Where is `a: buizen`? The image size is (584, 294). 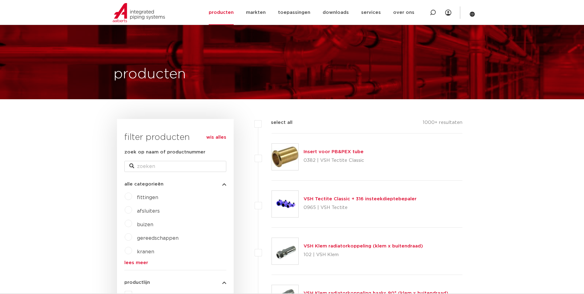
a: buizen is located at coordinates (145, 224).